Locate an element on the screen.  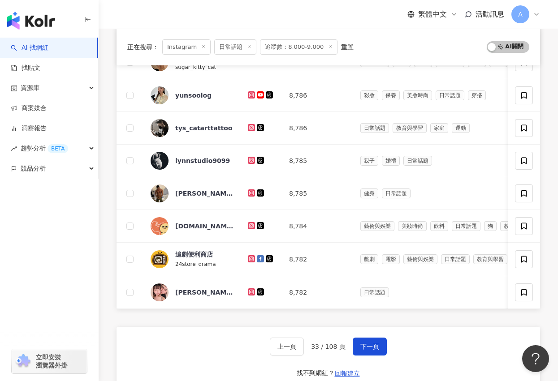
button: 上一頁 is located at coordinates (287, 347).